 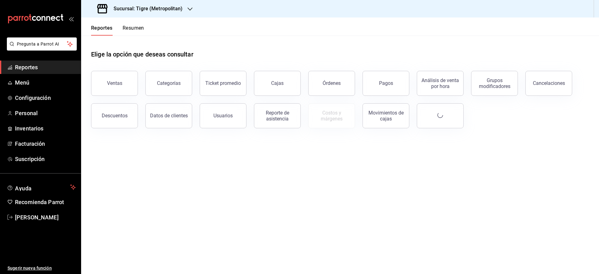 I want to click on button: Descuentos, so click(x=115, y=116).